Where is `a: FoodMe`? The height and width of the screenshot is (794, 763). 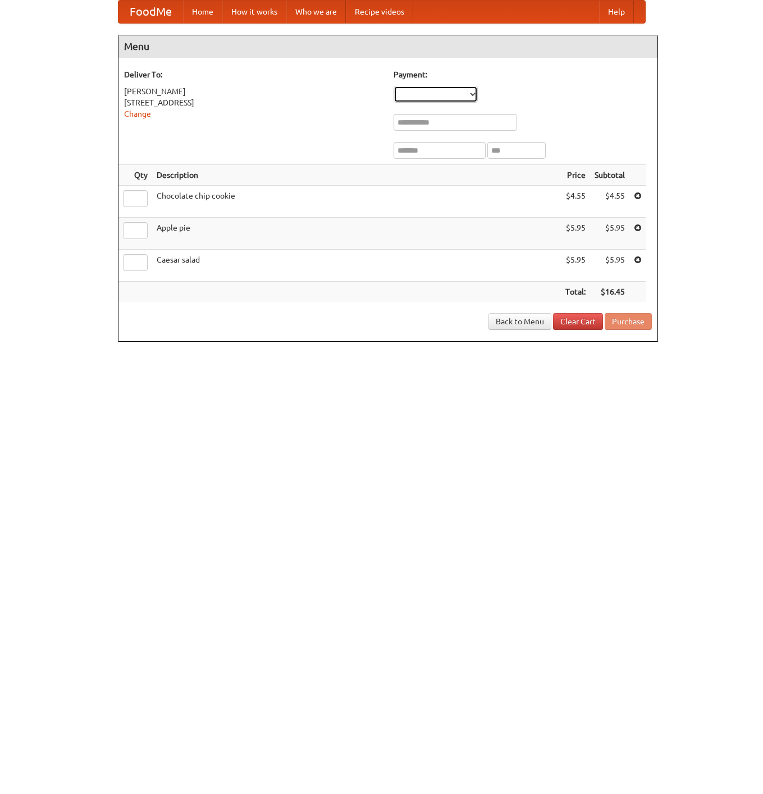
a: FoodMe is located at coordinates (150, 12).